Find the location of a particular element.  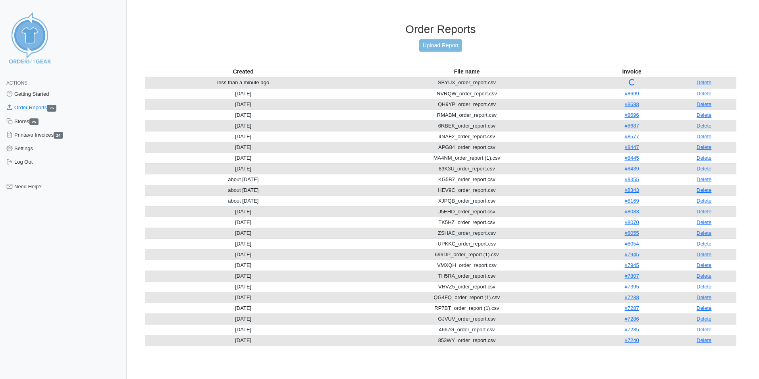

td: SBYUX_order_report.csv is located at coordinates (467, 83).